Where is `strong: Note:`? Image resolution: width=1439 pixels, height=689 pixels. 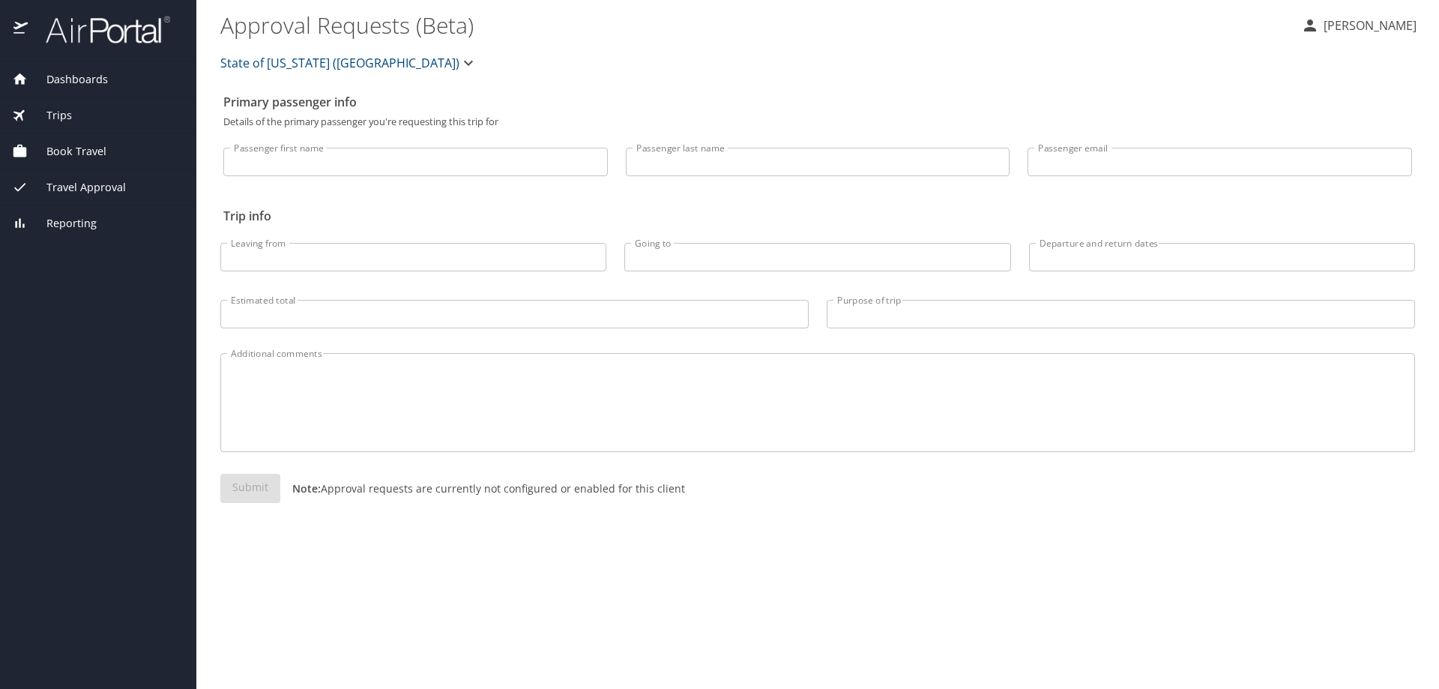
strong: Note: is located at coordinates (307, 488).